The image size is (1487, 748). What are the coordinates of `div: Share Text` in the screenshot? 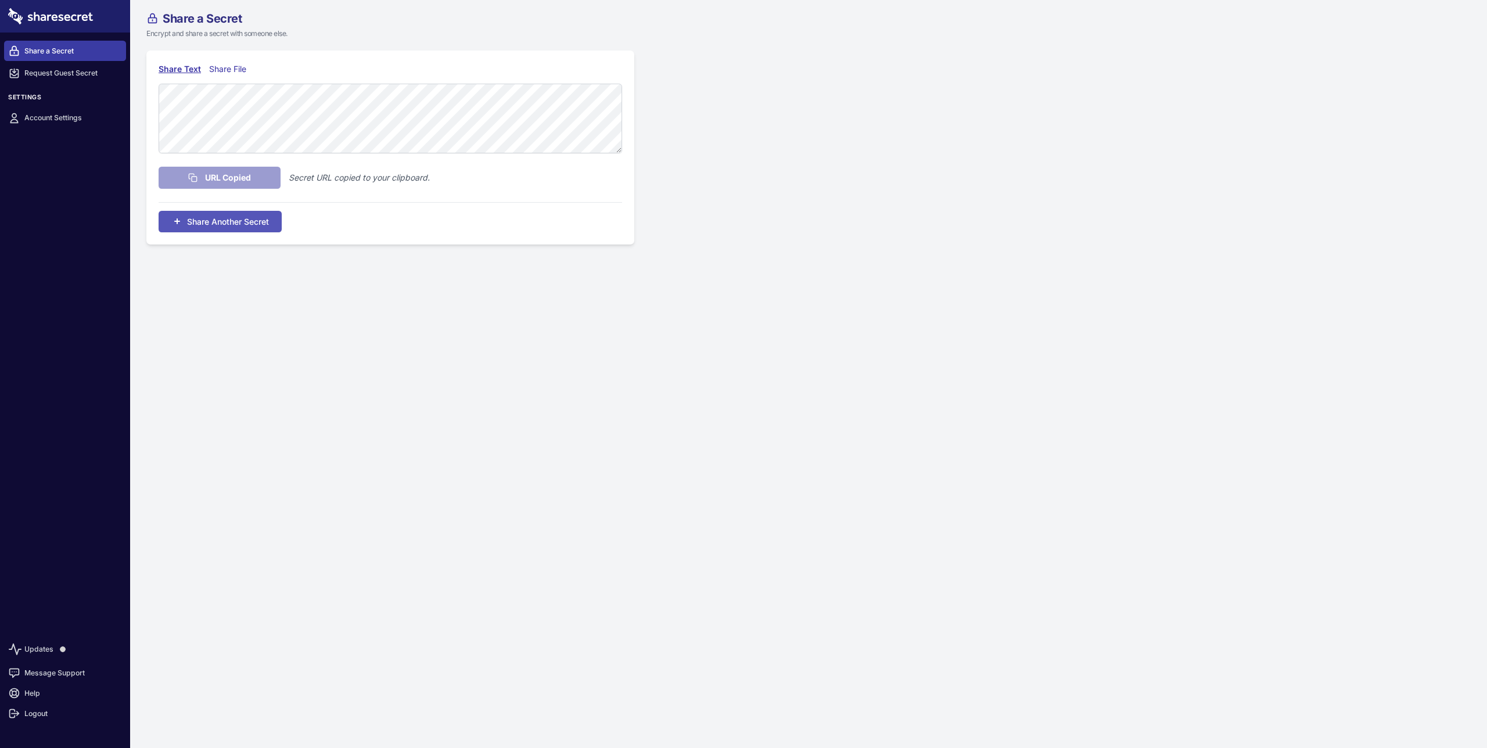 It's located at (180, 69).